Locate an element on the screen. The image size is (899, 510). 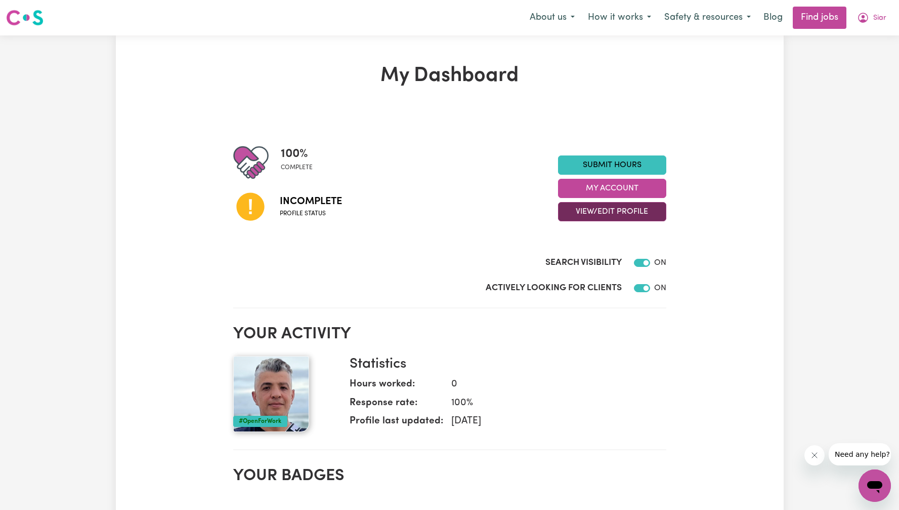
button: How it works is located at coordinates (619, 18).